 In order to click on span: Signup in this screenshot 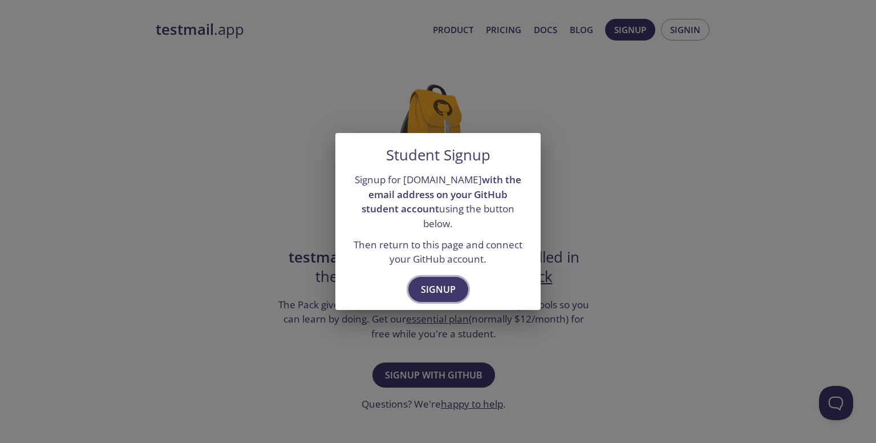, I will do `click(438, 289)`.